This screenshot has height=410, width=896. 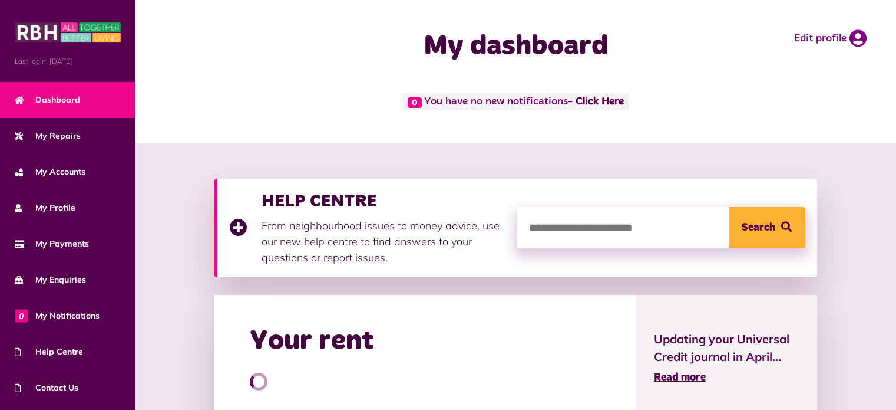 I want to click on span: My Notifications, so click(x=57, y=315).